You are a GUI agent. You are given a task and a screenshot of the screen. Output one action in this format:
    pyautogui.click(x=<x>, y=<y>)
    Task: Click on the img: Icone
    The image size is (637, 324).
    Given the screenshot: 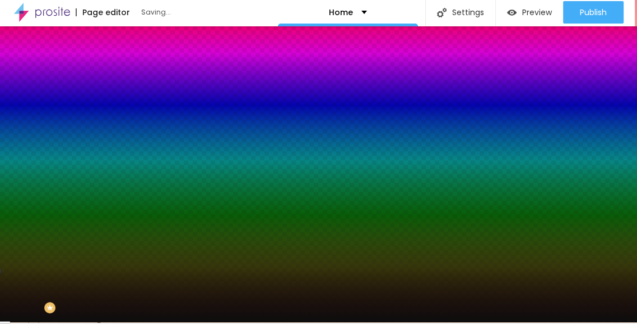 What is the action you would take?
    pyautogui.click(x=441, y=12)
    